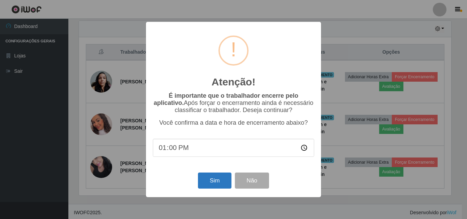  I want to click on p: Você confirma a data e hora de encerramento abaixo?, so click(234, 123).